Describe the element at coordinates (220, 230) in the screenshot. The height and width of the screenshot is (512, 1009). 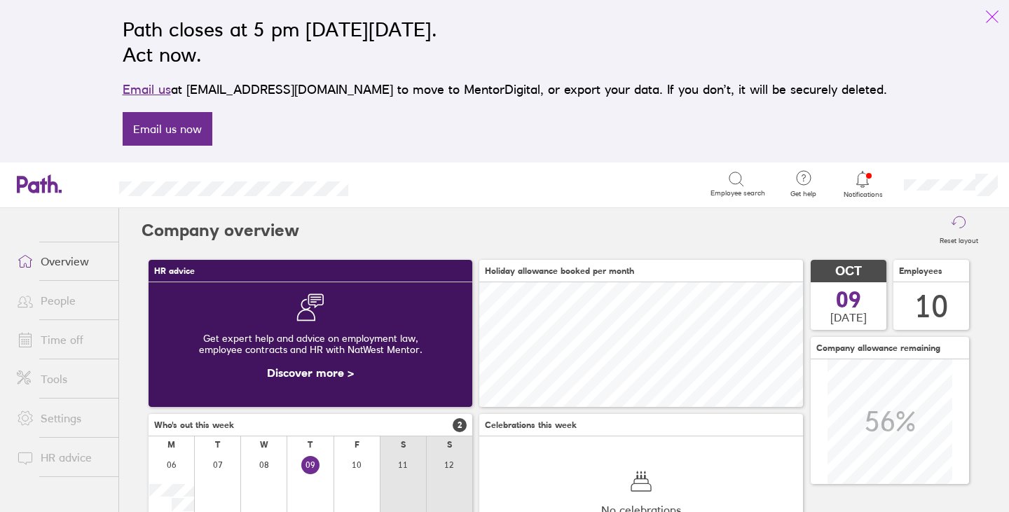
I see `h2: Company overview` at that location.